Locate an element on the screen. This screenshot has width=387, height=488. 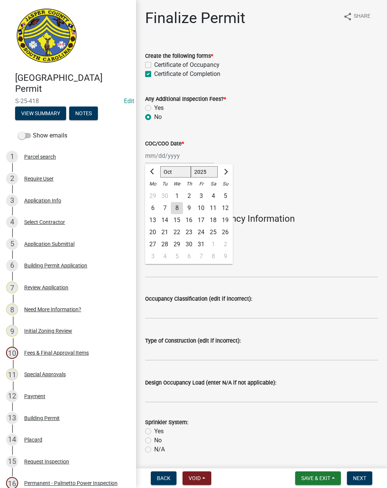
label: Occupancy Classification (edit if incorrect): is located at coordinates (198, 299).